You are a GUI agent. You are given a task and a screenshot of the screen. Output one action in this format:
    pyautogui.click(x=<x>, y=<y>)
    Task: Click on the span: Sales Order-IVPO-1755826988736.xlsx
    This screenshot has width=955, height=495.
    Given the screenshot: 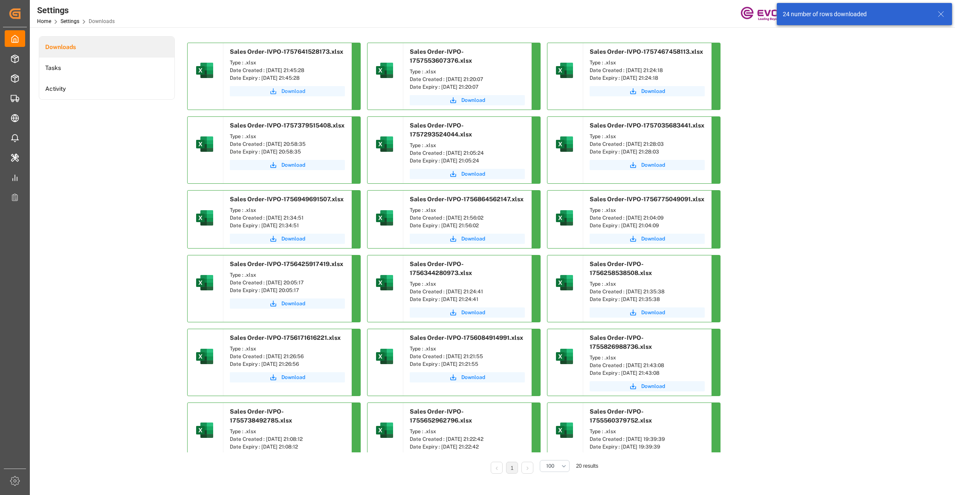 What is the action you would take?
    pyautogui.click(x=621, y=342)
    